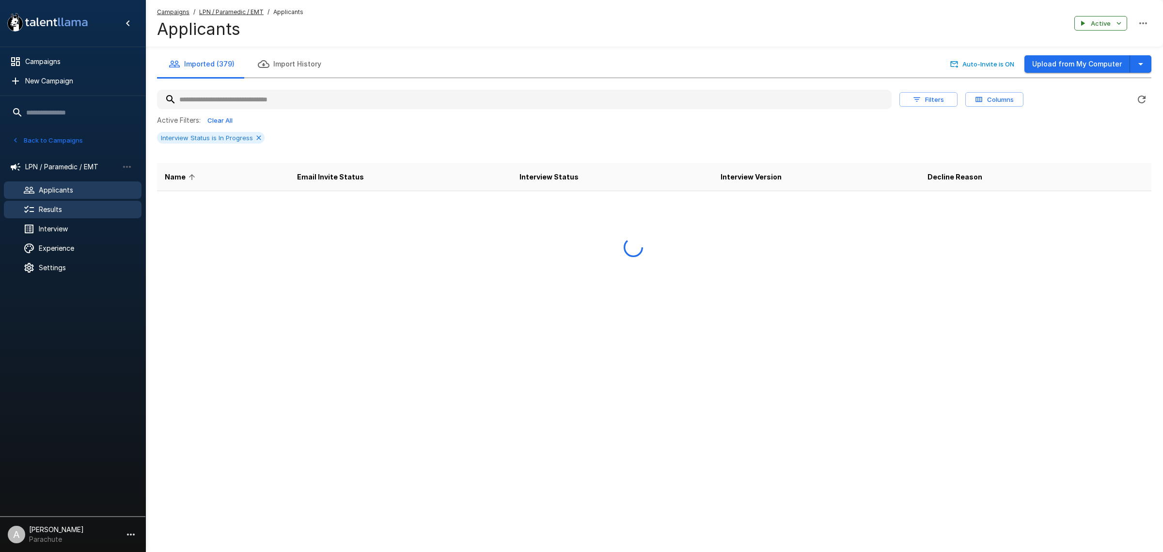  Describe the element at coordinates (173, 12) in the screenshot. I see `u: Campaigns` at that location.